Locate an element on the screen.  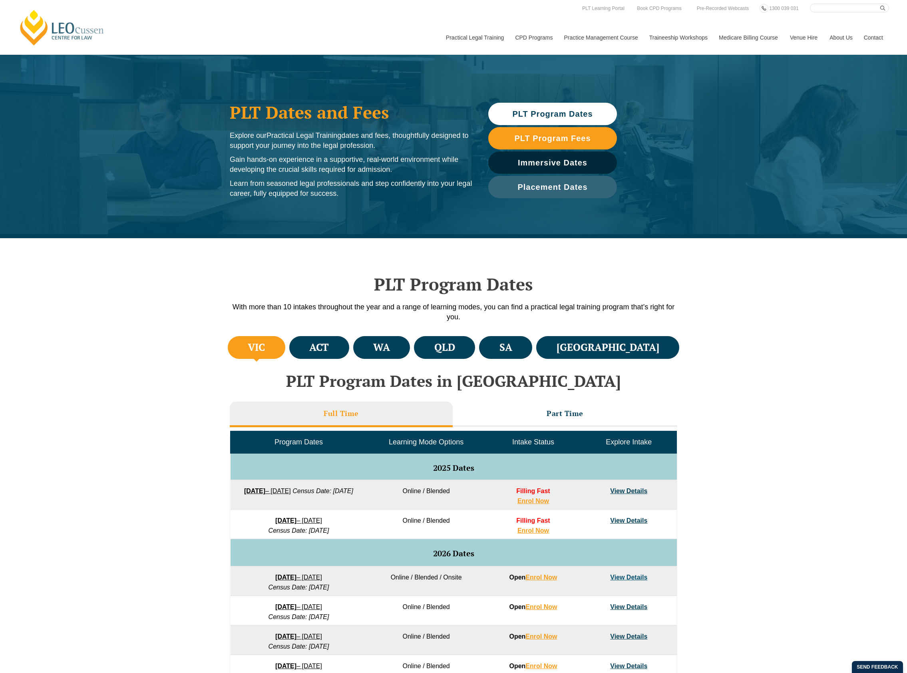
p: Learn from seasoned legal professionals and step confidently into your legal career, fully equipp... is located at coordinates (351, 189).